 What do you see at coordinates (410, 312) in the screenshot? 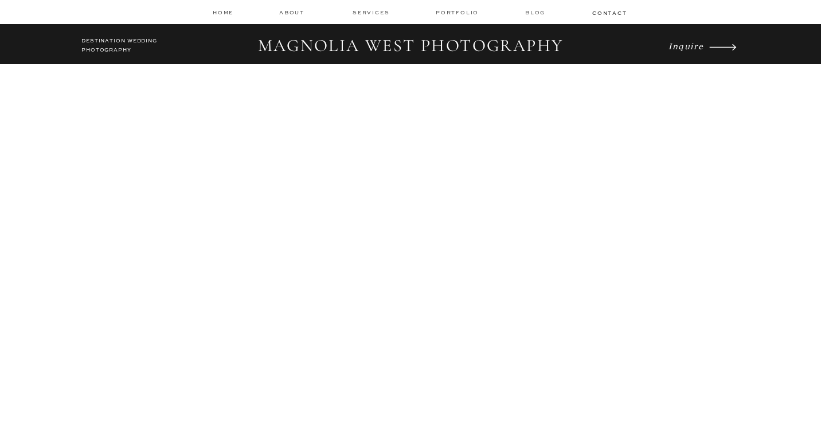
I see `i: Timeless Images & an Unparalleled Experience` at bounding box center [410, 312].